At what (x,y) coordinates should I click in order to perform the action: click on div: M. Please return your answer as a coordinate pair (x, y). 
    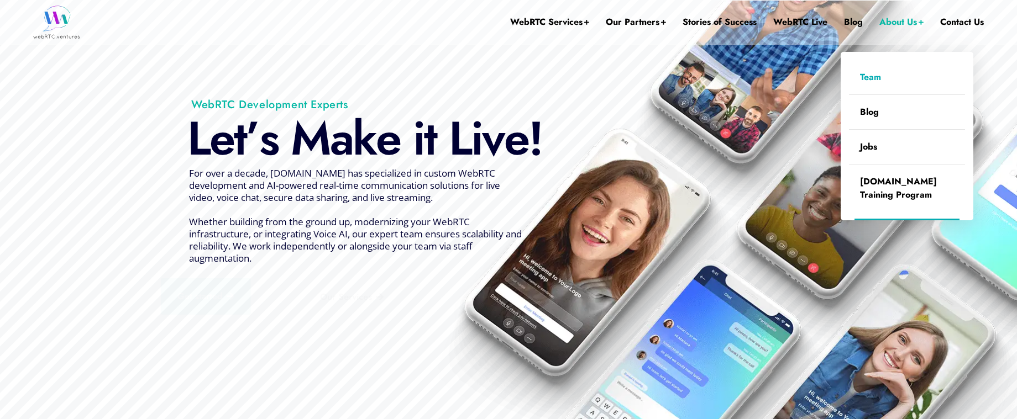
    Looking at the image, I should click on (310, 139).